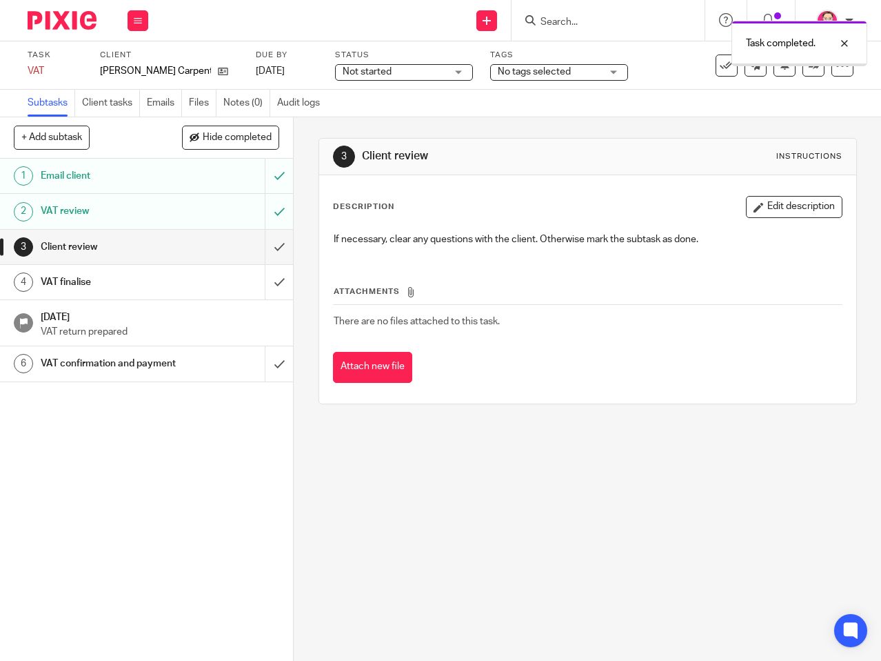 The width and height of the screenshot is (881, 661). I want to click on label: Status, so click(404, 55).